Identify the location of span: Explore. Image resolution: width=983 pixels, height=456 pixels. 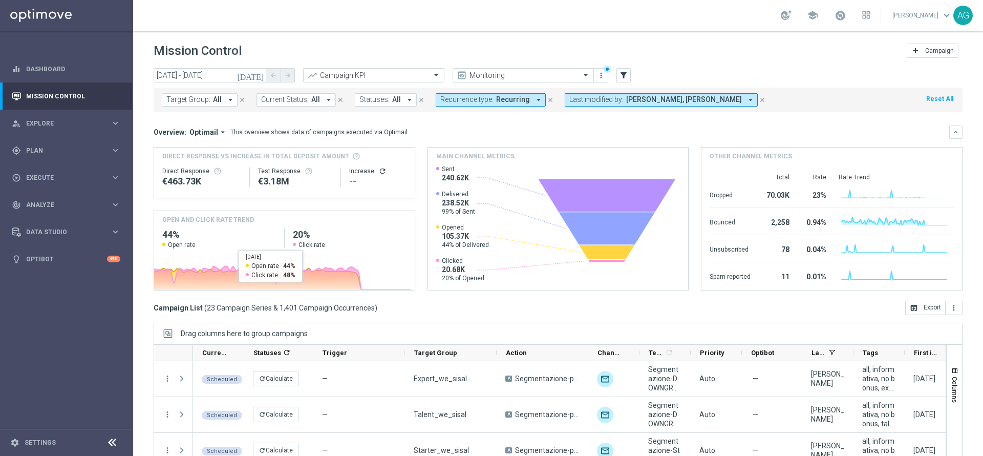
(68, 123).